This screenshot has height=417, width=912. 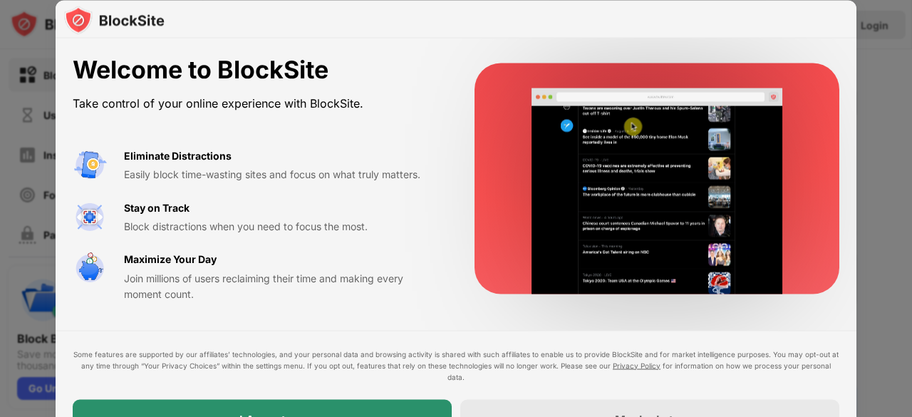 I want to click on img: value-safe-time.svg, so click(x=90, y=269).